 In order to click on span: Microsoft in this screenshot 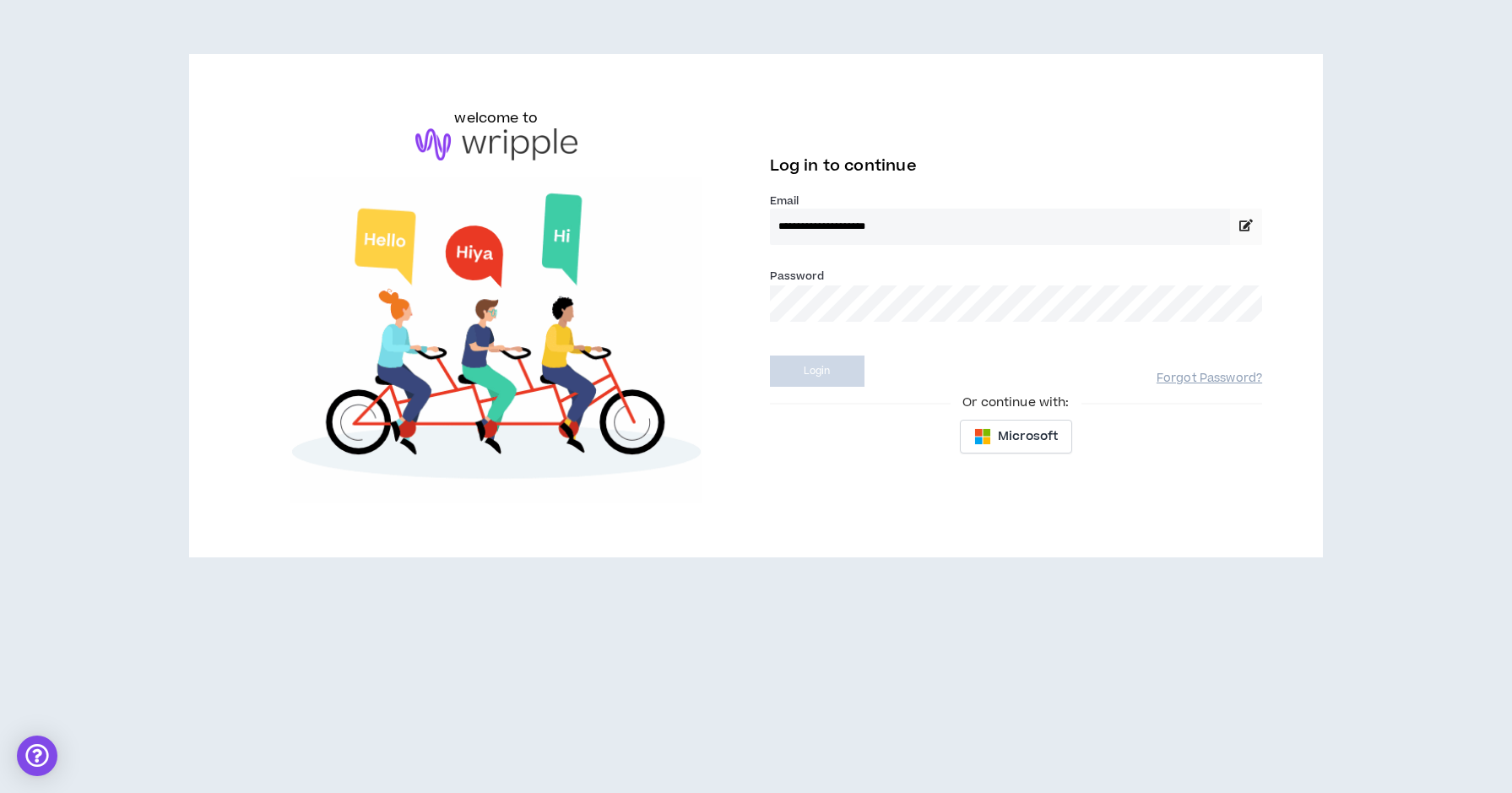, I will do `click(1028, 436)`.